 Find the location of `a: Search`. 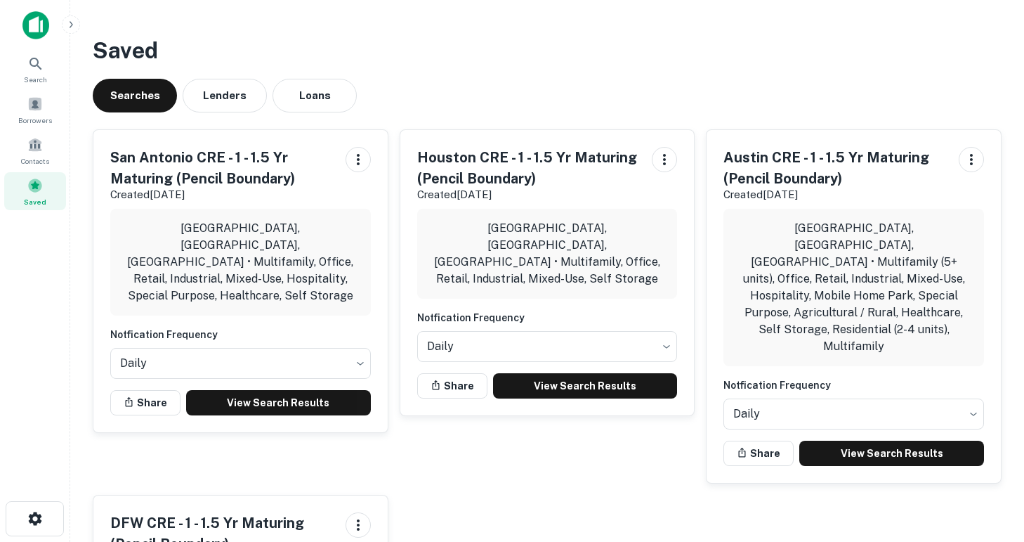

a: Search is located at coordinates (35, 69).